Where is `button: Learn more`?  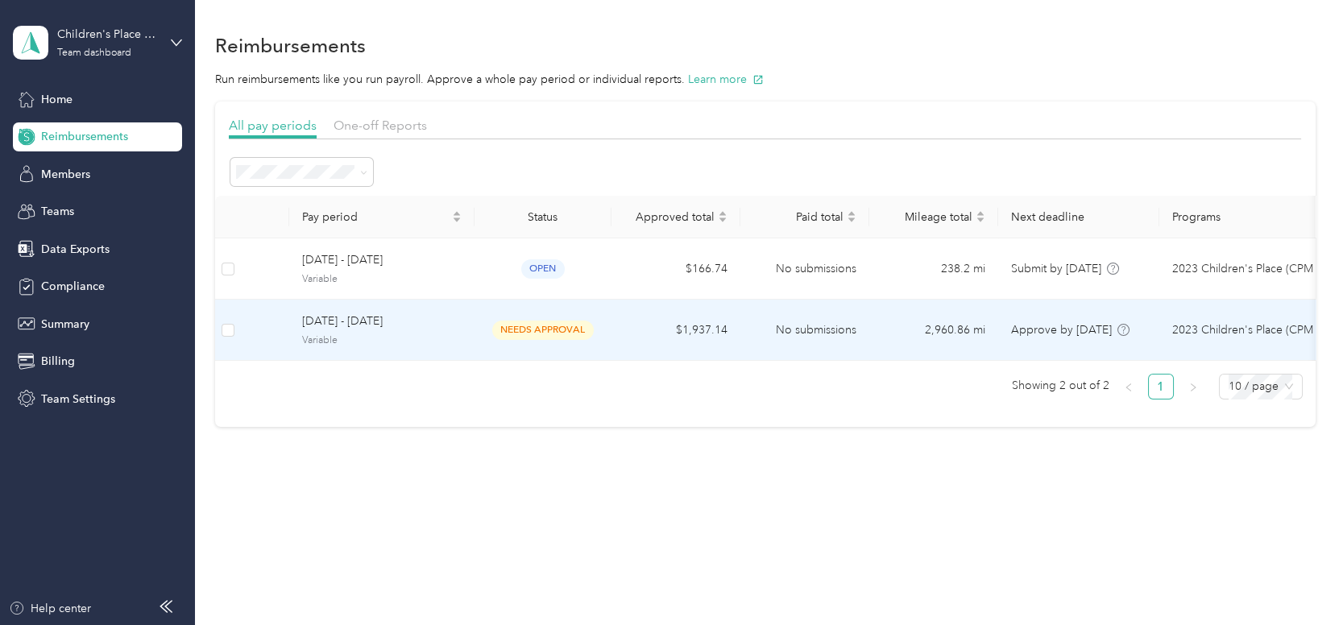
button: Learn more is located at coordinates (726, 79).